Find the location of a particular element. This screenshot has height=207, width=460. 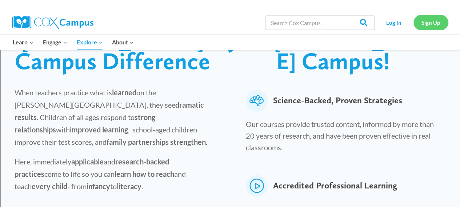

div: Sort A > Z is located at coordinates (230, 6).